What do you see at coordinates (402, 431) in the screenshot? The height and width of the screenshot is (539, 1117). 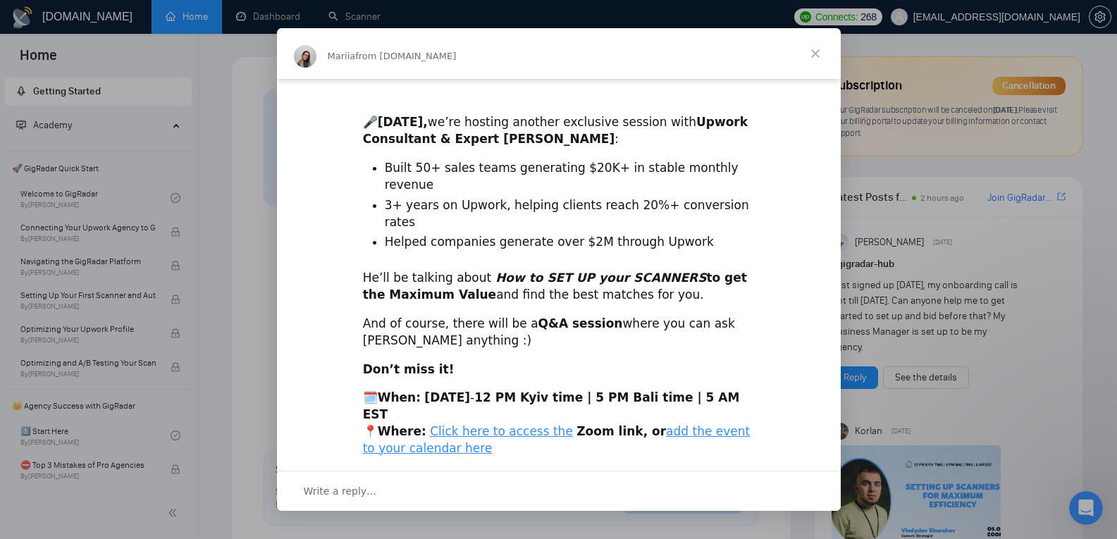 I see `b: Where:` at bounding box center [402, 431].